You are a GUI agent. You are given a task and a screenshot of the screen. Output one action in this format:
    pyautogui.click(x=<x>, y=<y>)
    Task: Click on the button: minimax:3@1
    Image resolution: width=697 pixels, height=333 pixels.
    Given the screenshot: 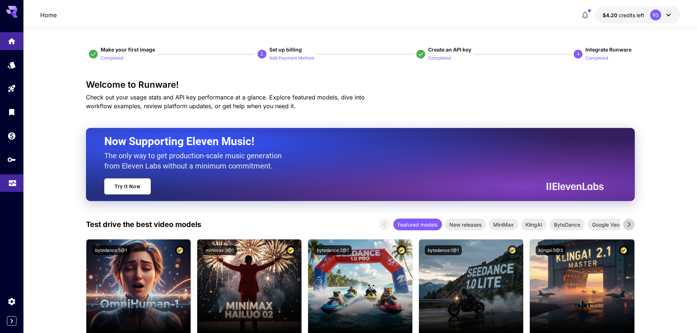 What is the action you would take?
    pyautogui.click(x=220, y=250)
    